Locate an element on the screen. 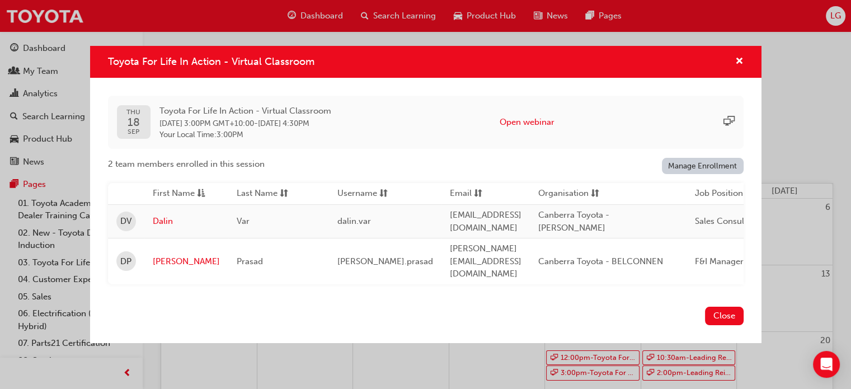 Image resolution: width=851 pixels, height=389 pixels. button: Last Namesorting-icon is located at coordinates (267, 194).